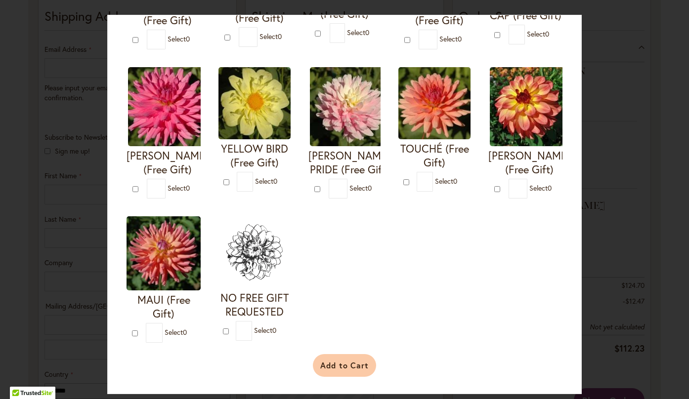 The image size is (689, 399). I want to click on h4: NO FREE GIFT REQUESTED, so click(255, 305).